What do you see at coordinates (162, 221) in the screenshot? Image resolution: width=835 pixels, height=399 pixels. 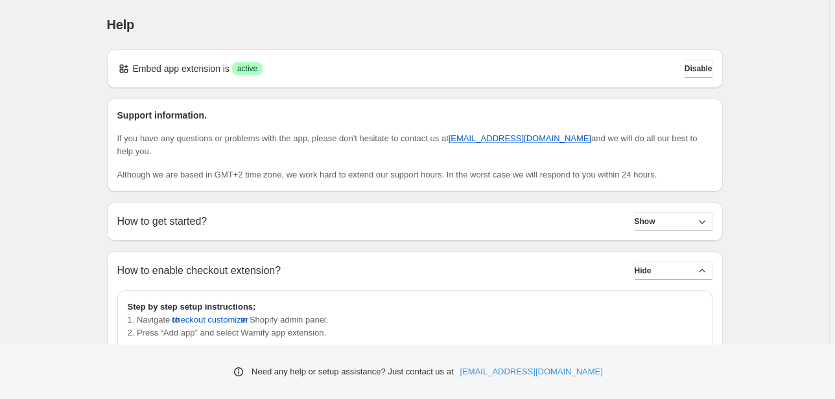 I see `h2: How to get started?` at bounding box center [162, 221].